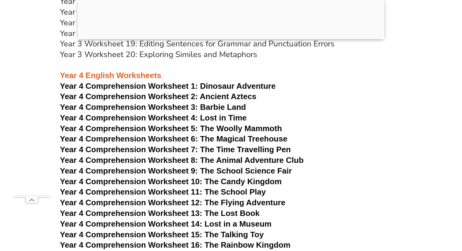  Describe the element at coordinates (160, 213) in the screenshot. I see `span: Year 4 Comprehension Worksheet 13: The Lost Book` at that location.